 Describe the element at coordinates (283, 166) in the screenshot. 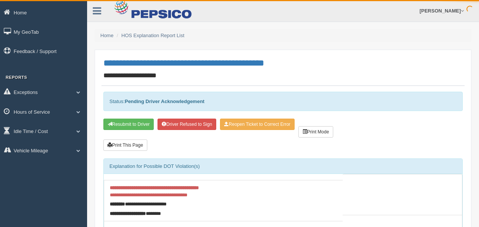

I see `div: Explanation for Possible DOT Violation(s)` at that location.